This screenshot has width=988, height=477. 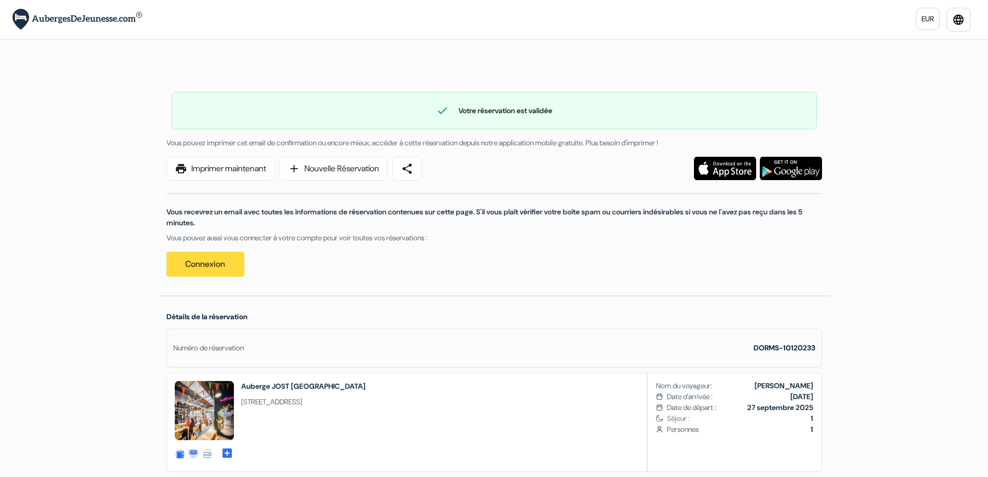 I want to click on span: Date d'arrivée :, so click(x=690, y=396).